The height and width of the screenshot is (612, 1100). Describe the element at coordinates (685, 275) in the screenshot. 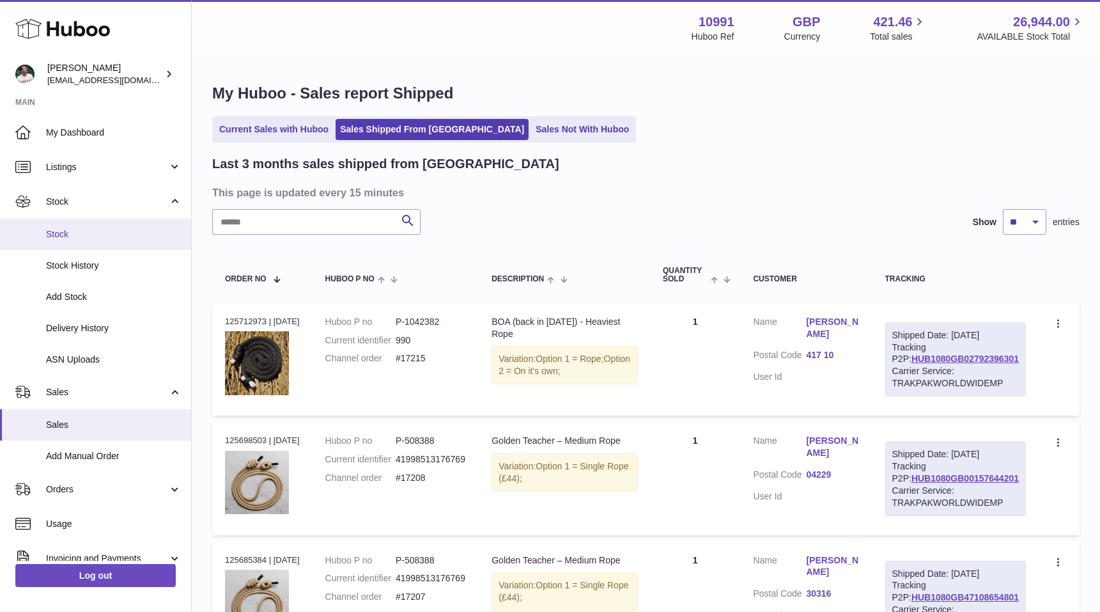

I see `span: Quantity Sold` at that location.